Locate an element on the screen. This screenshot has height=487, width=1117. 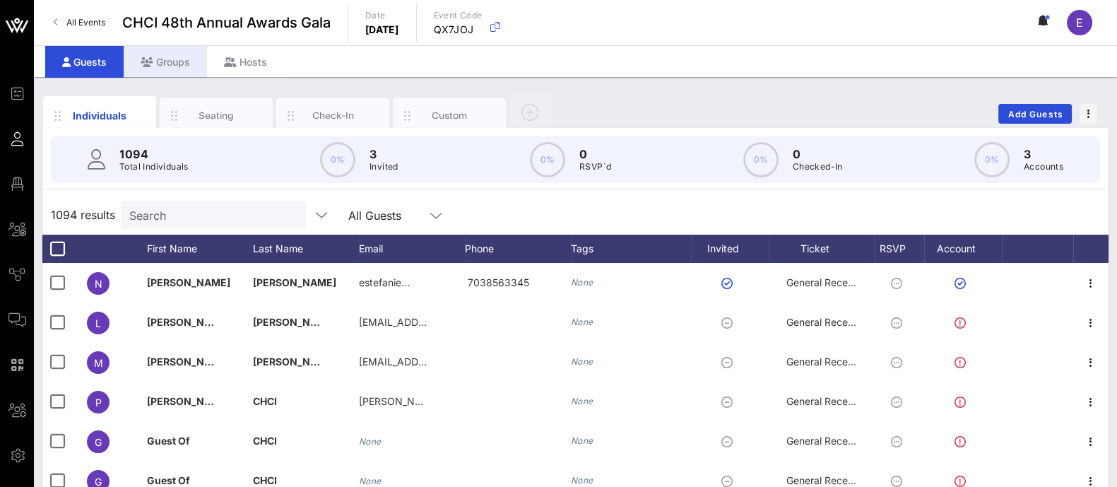
span: Add Guests is located at coordinates (1035, 114).